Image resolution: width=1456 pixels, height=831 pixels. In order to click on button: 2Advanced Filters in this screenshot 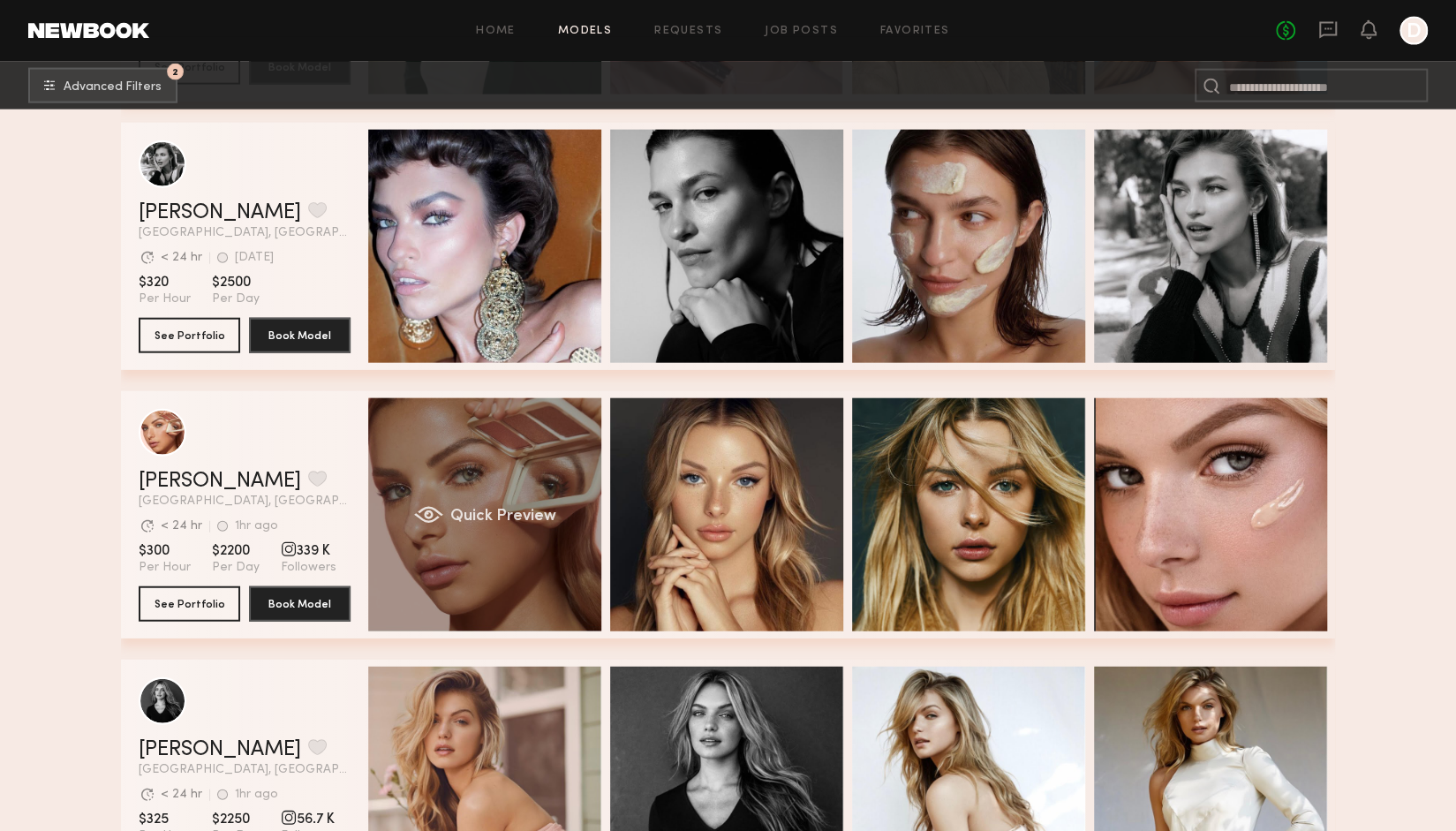, I will do `click(103, 86)`.